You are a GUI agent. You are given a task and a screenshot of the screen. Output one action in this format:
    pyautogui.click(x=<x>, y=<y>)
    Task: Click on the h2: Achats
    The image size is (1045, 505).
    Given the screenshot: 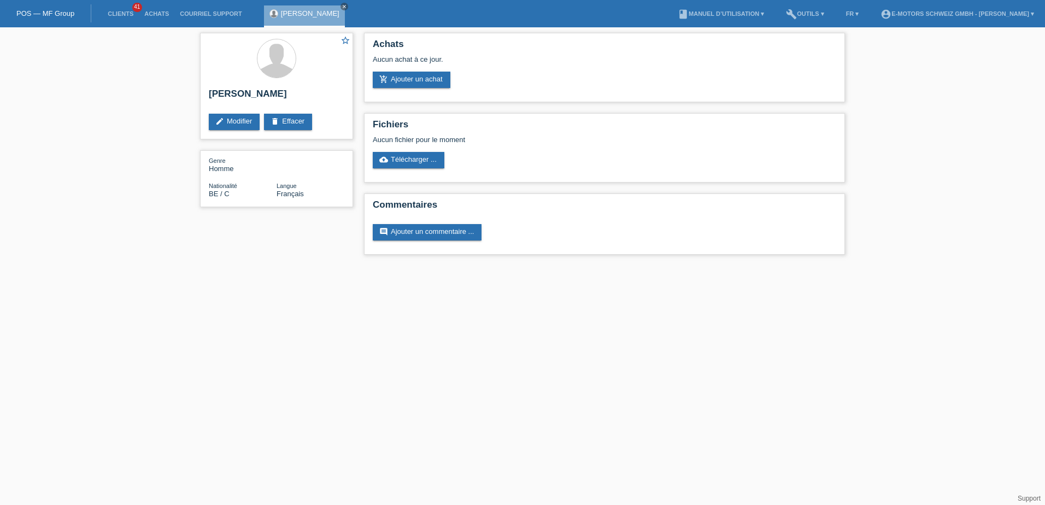 What is the action you would take?
    pyautogui.click(x=604, y=47)
    